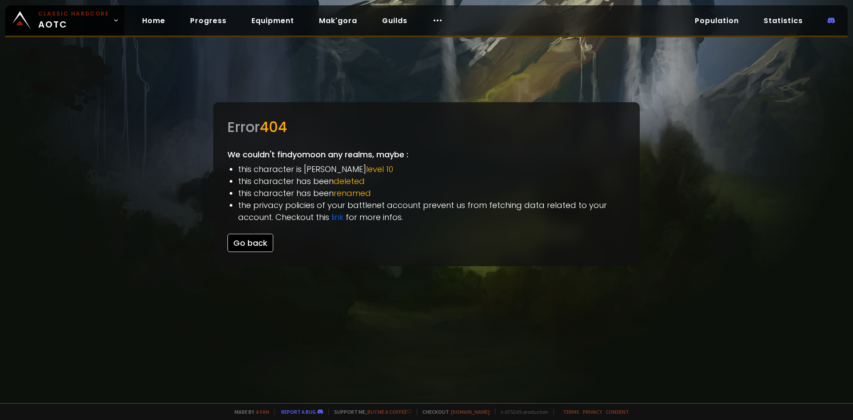 This screenshot has width=853, height=420. Describe the element at coordinates (349, 181) in the screenshot. I see `span: deleted` at that location.